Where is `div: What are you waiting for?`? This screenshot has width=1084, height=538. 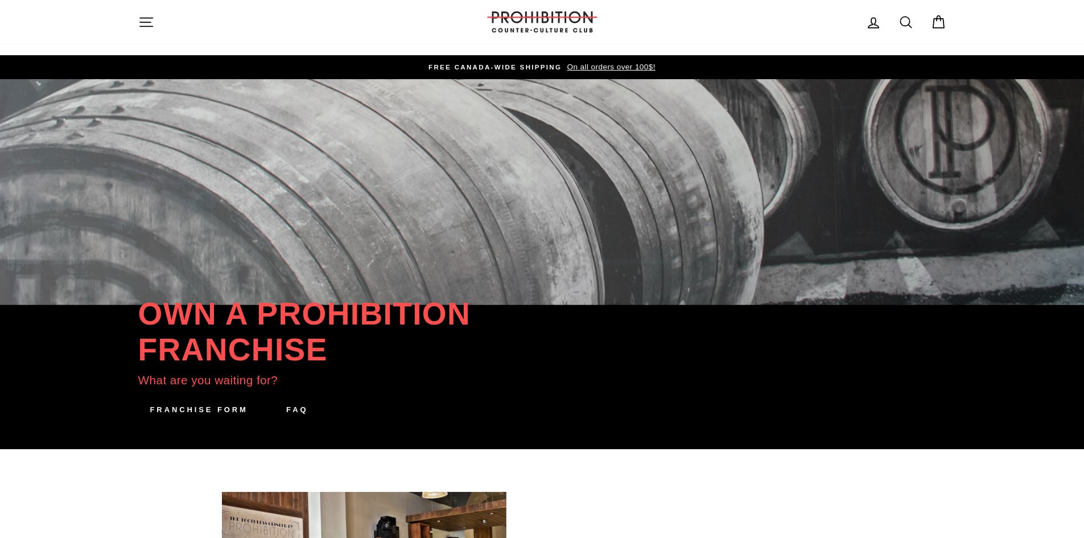 div: What are you waiting for? is located at coordinates (208, 380).